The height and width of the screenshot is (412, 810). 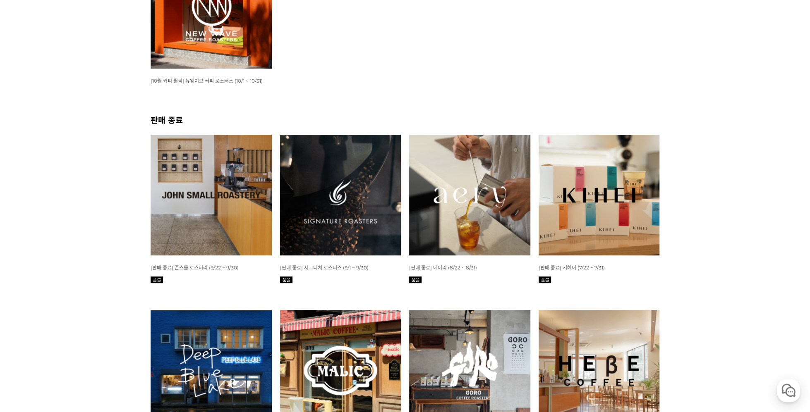 I want to click on span: 설정, so click(x=133, y=278).